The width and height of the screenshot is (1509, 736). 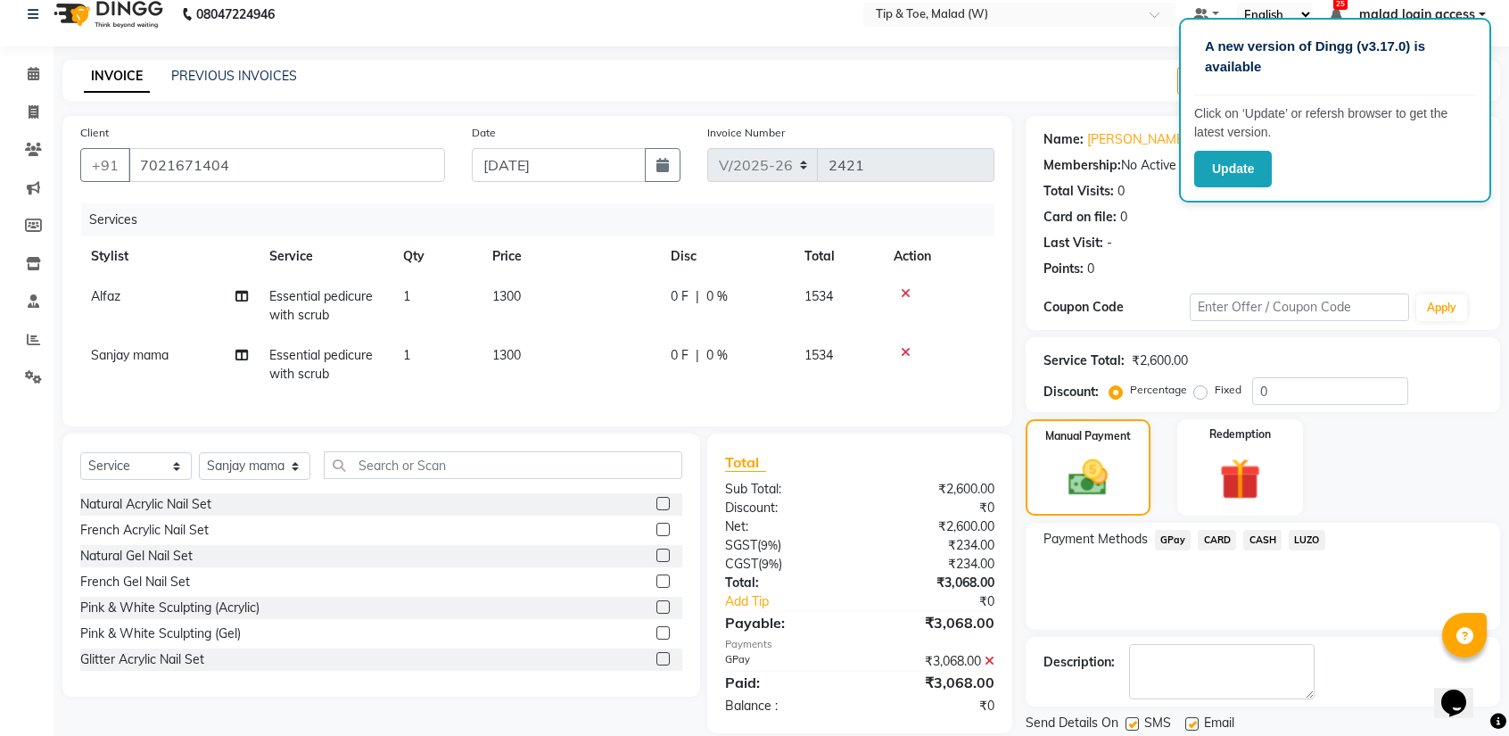 What do you see at coordinates (1073, 243) in the screenshot?
I see `div: Last Visit:` at bounding box center [1073, 243].